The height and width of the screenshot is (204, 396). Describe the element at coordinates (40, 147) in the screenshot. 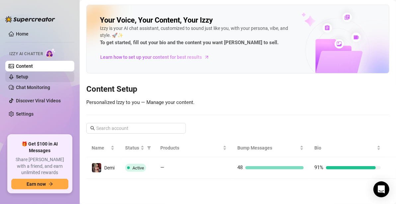

I see `span: 🎁 Get $100 in AI Messages` at that location.